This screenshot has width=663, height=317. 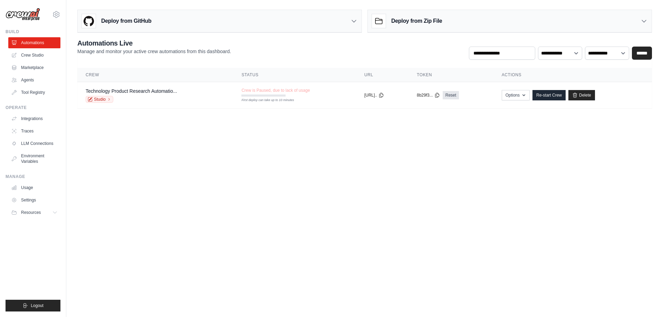 What do you see at coordinates (34, 119) in the screenshot?
I see `a: Integrations` at bounding box center [34, 119].